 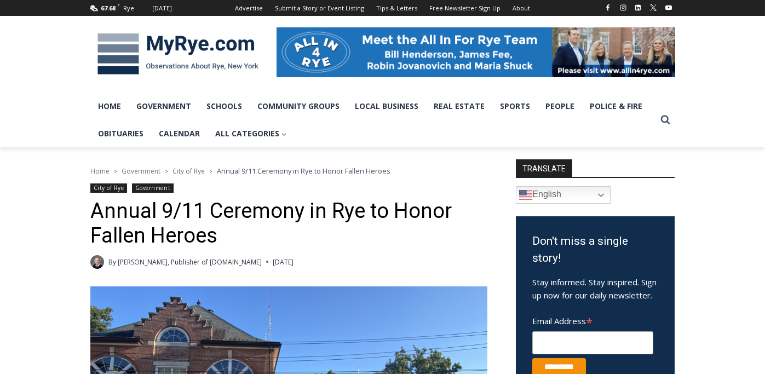 I want to click on label: Email Address, so click(x=592, y=320).